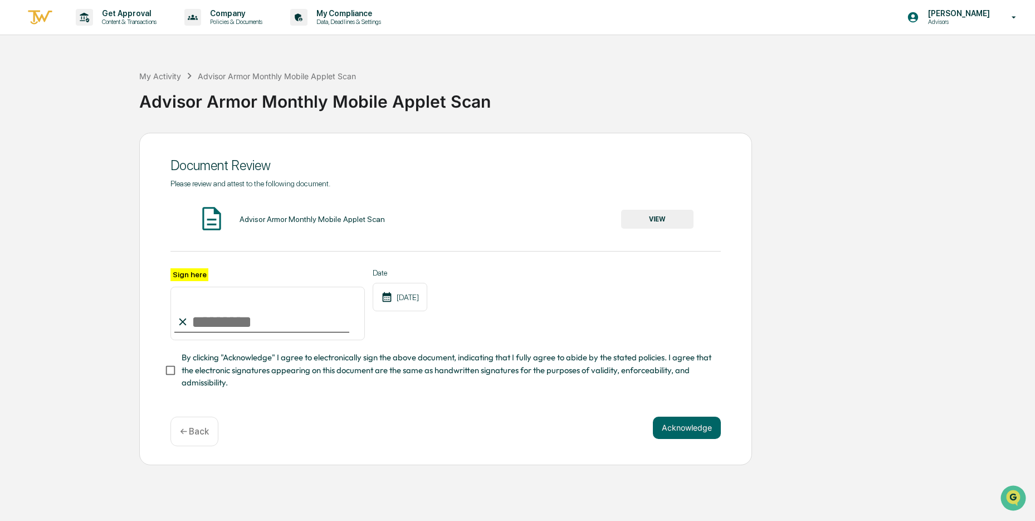 Image resolution: width=1035 pixels, height=521 pixels. I want to click on p: ← Back, so click(195, 431).